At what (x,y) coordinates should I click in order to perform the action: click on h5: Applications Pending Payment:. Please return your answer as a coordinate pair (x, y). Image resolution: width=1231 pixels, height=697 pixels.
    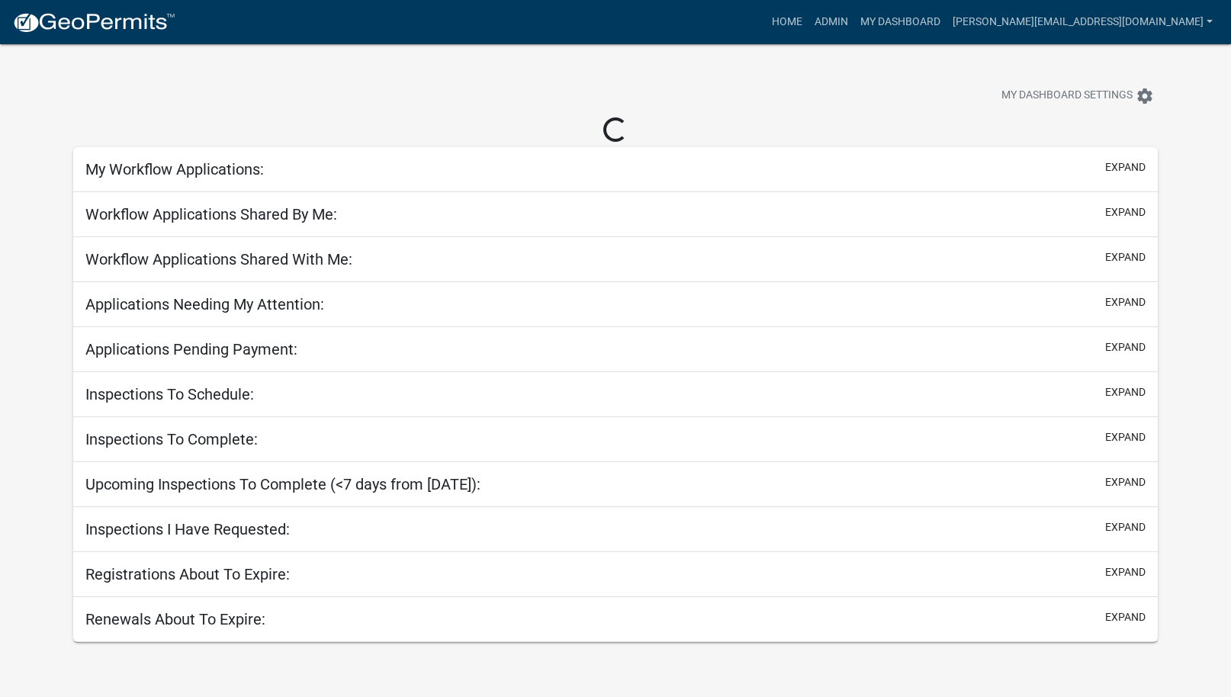
    Looking at the image, I should click on (191, 349).